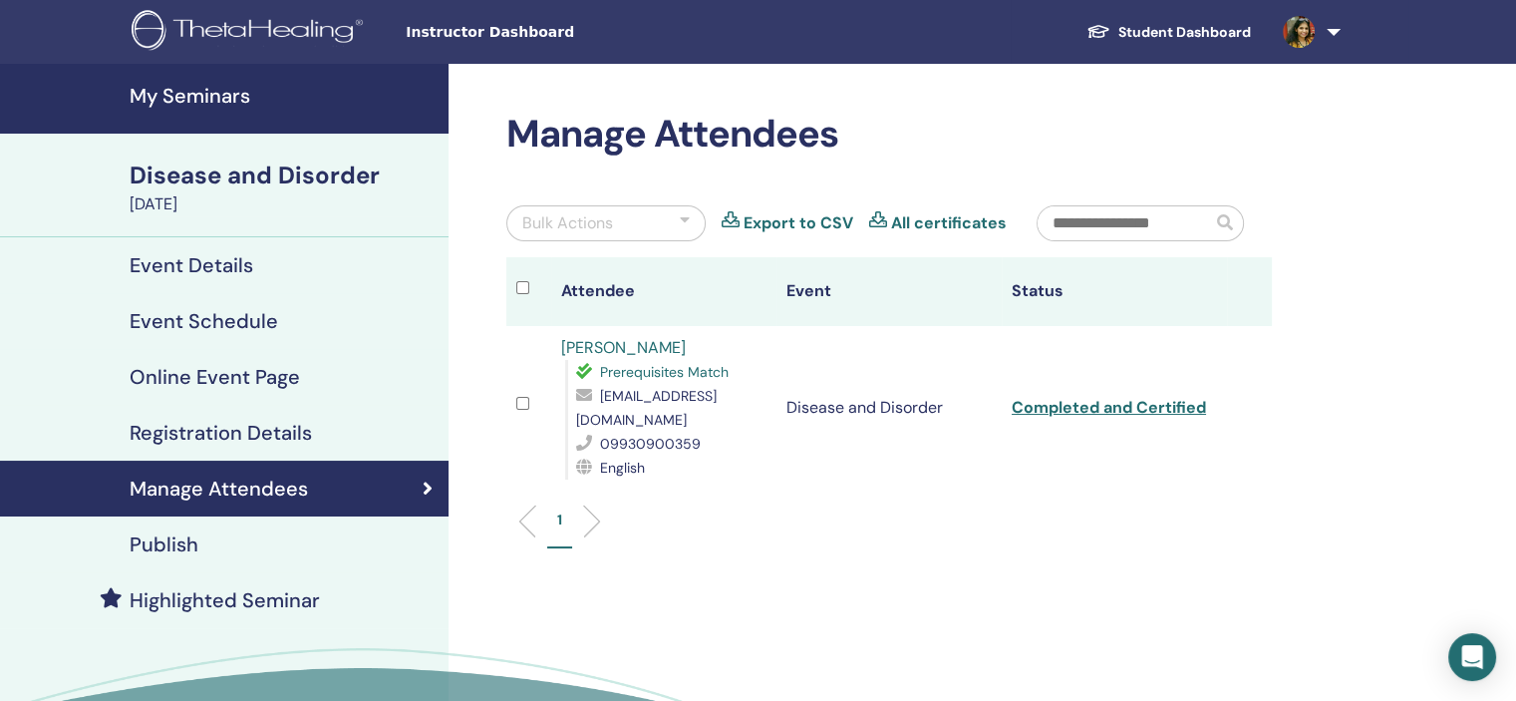 This screenshot has height=701, width=1516. Describe the element at coordinates (220, 432) in the screenshot. I see `h4: Registration Details` at that location.